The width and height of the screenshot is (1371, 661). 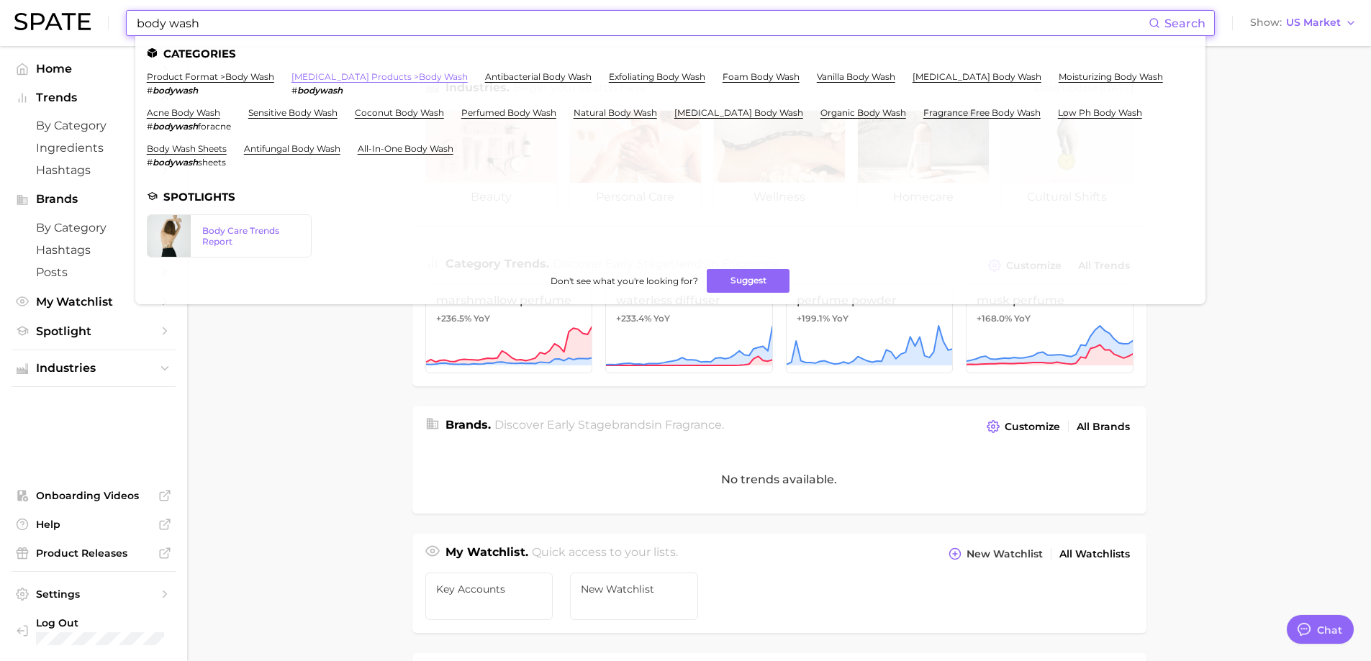 What do you see at coordinates (293, 112) in the screenshot?
I see `a: sensitive body wash` at bounding box center [293, 112].